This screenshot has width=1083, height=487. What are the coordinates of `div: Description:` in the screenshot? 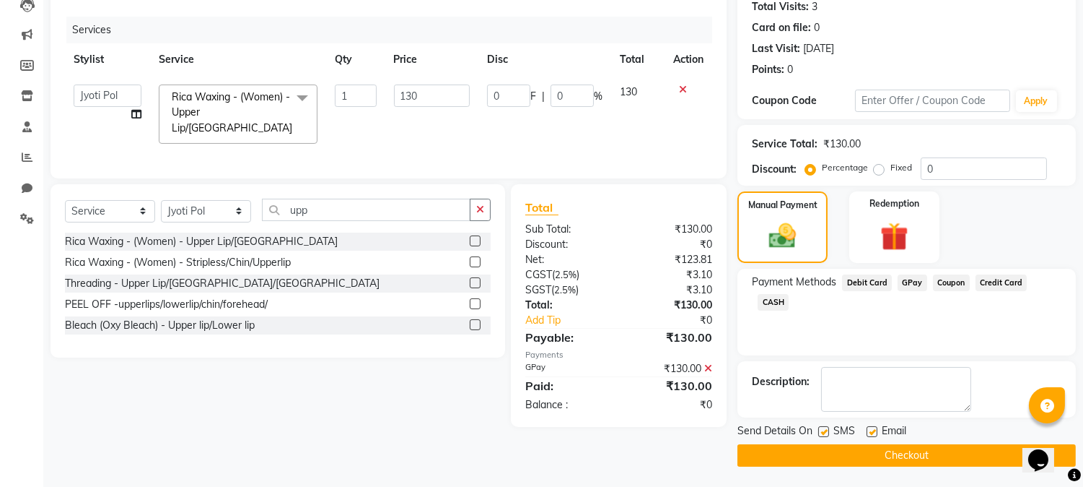 It's located at (781, 381).